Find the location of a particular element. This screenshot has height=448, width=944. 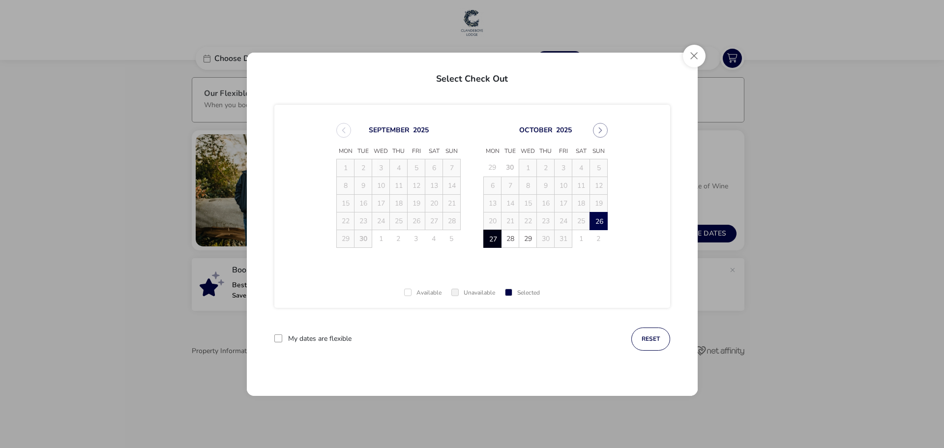

button: Close is located at coordinates (694, 56).